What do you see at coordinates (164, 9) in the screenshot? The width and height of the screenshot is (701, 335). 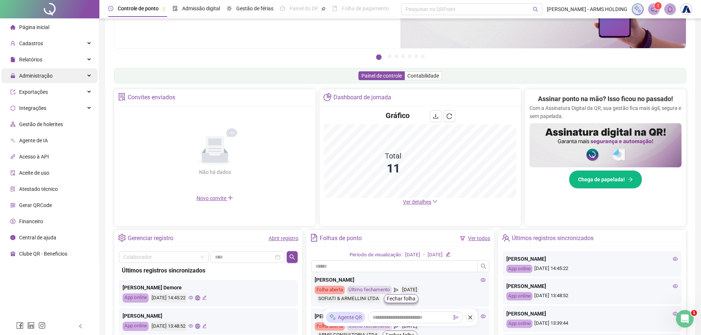 I see `span: pushpin` at bounding box center [164, 9].